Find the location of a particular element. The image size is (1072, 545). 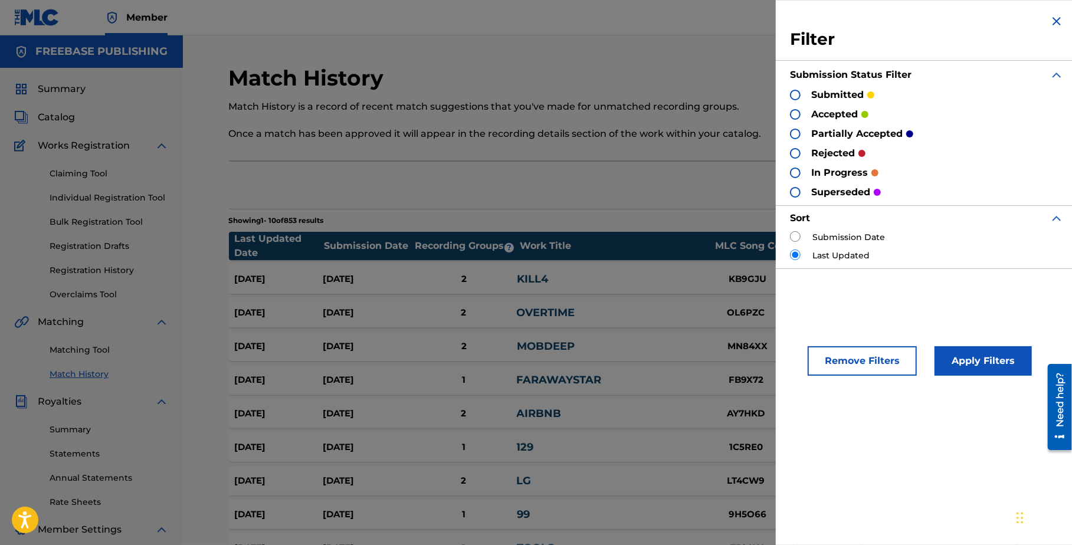

img: Top Rightsholder is located at coordinates (112, 18).